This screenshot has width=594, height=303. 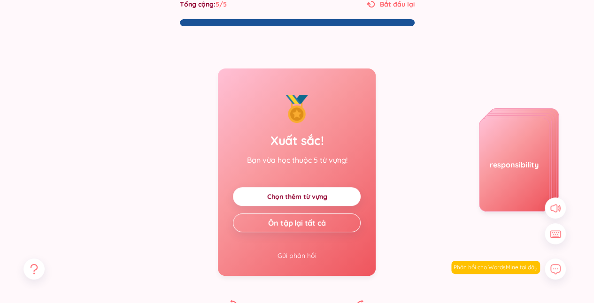 What do you see at coordinates (297, 197) in the screenshot?
I see `a: Chọn thêm từ vựng` at bounding box center [297, 197].